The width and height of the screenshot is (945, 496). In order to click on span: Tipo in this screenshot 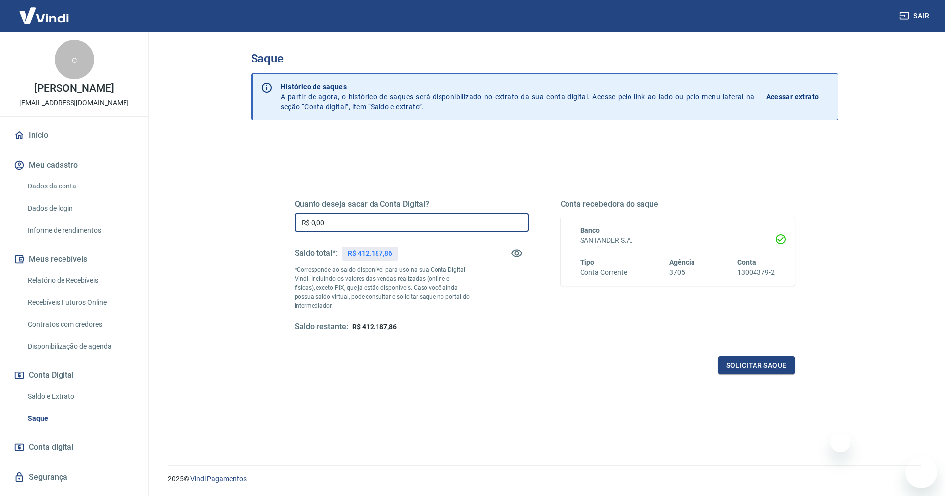, I will do `click(587, 262)`.